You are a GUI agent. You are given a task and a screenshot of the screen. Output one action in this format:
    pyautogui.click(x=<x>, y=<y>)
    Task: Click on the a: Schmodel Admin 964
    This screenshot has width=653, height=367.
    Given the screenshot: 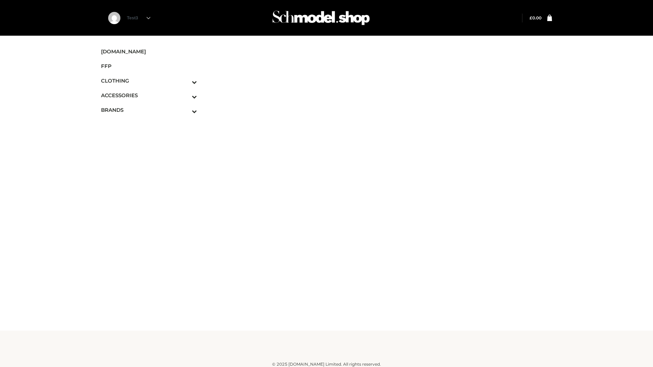 What is the action you would take?
    pyautogui.click(x=321, y=18)
    